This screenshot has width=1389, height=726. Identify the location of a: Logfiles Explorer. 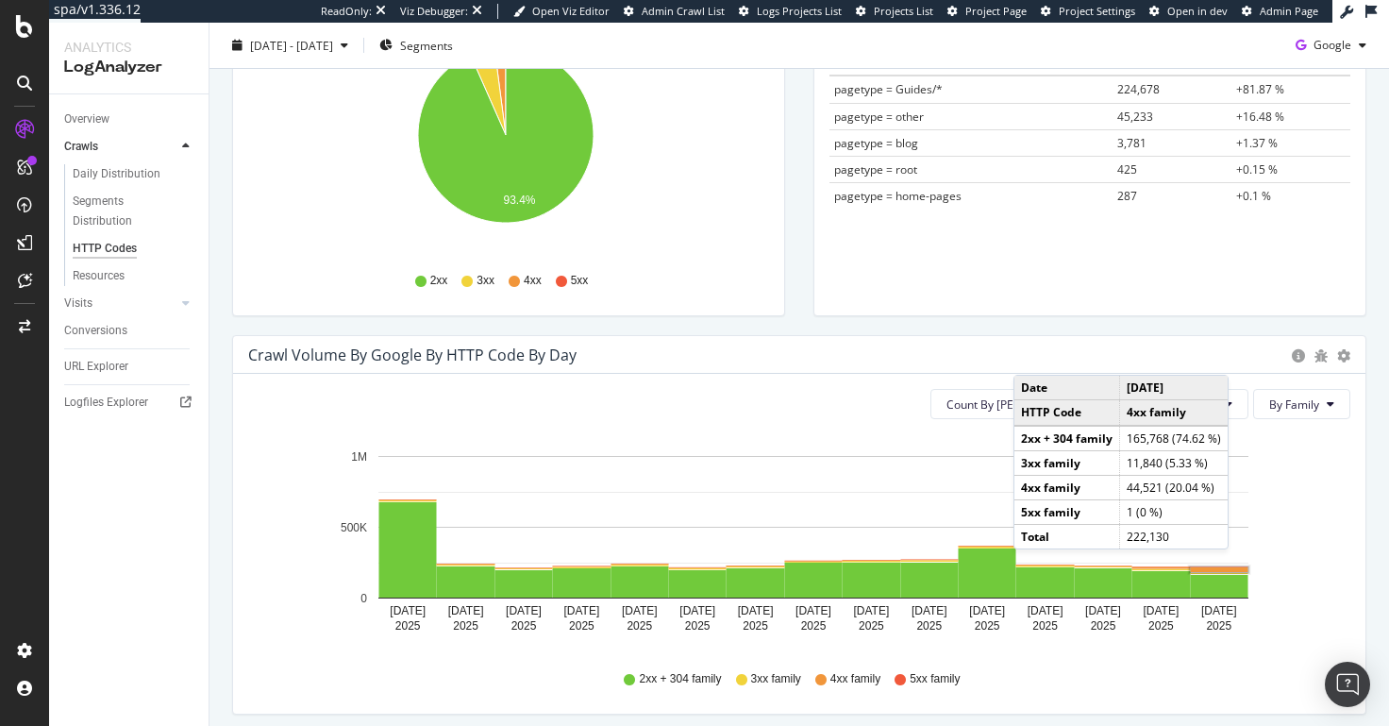
(129, 402).